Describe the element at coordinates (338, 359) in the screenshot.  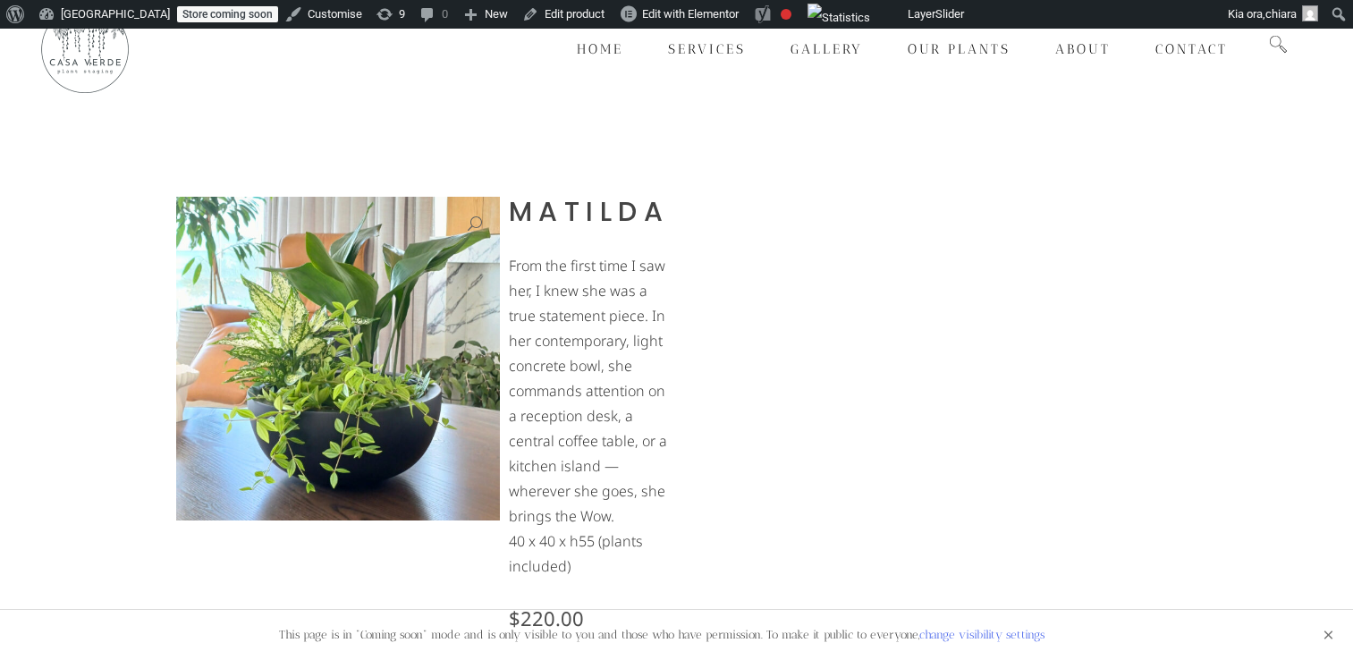
I see `img: MATILDA` at that location.